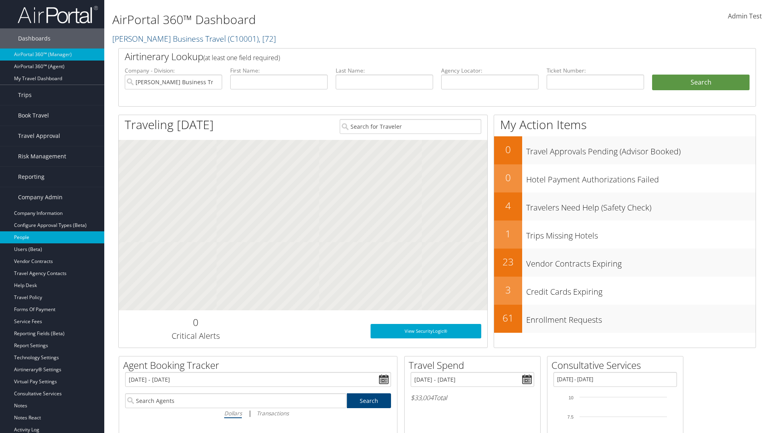  I want to click on h2: 23, so click(508, 262).